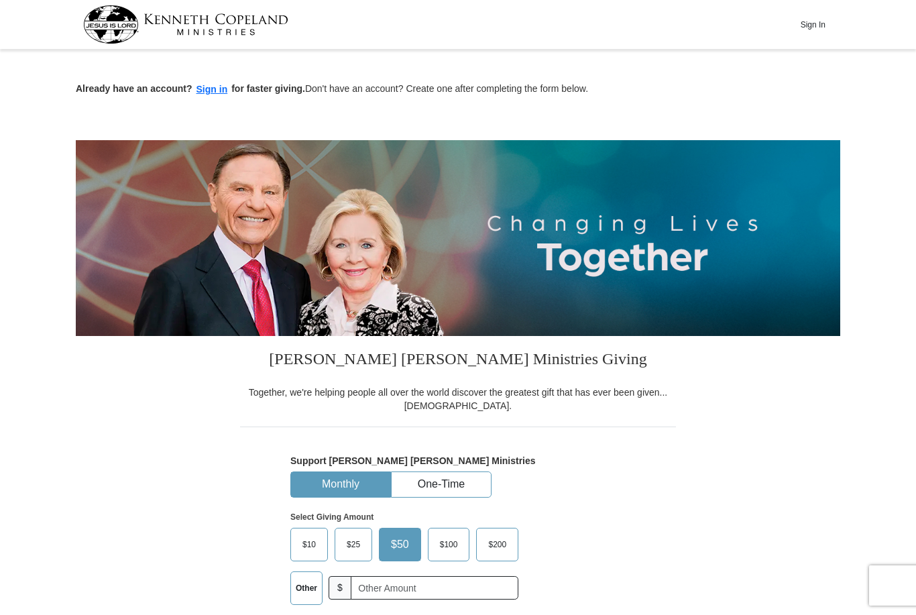 This screenshot has width=916, height=615. What do you see at coordinates (458, 399) in the screenshot?
I see `div: Together, we're helping people all over the world discover the greatest gift that has ever been g...` at bounding box center [458, 399].